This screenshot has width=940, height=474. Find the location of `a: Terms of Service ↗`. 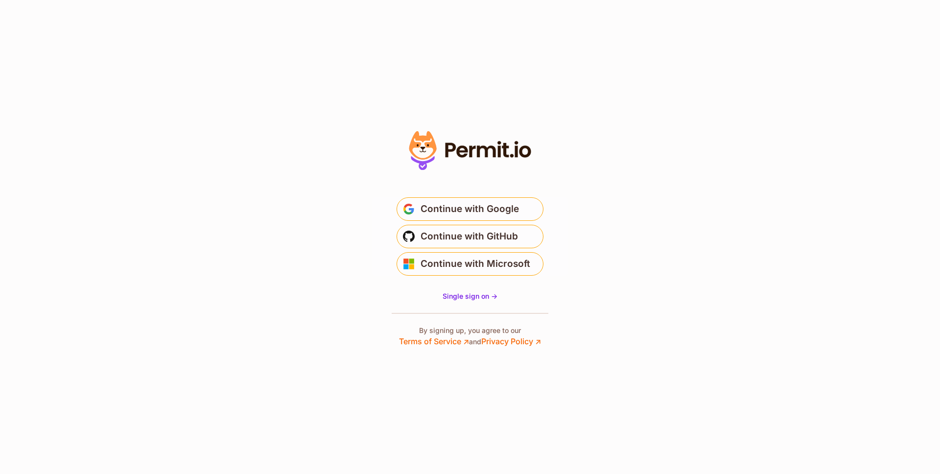

a: Terms of Service ↗ is located at coordinates (434, 341).